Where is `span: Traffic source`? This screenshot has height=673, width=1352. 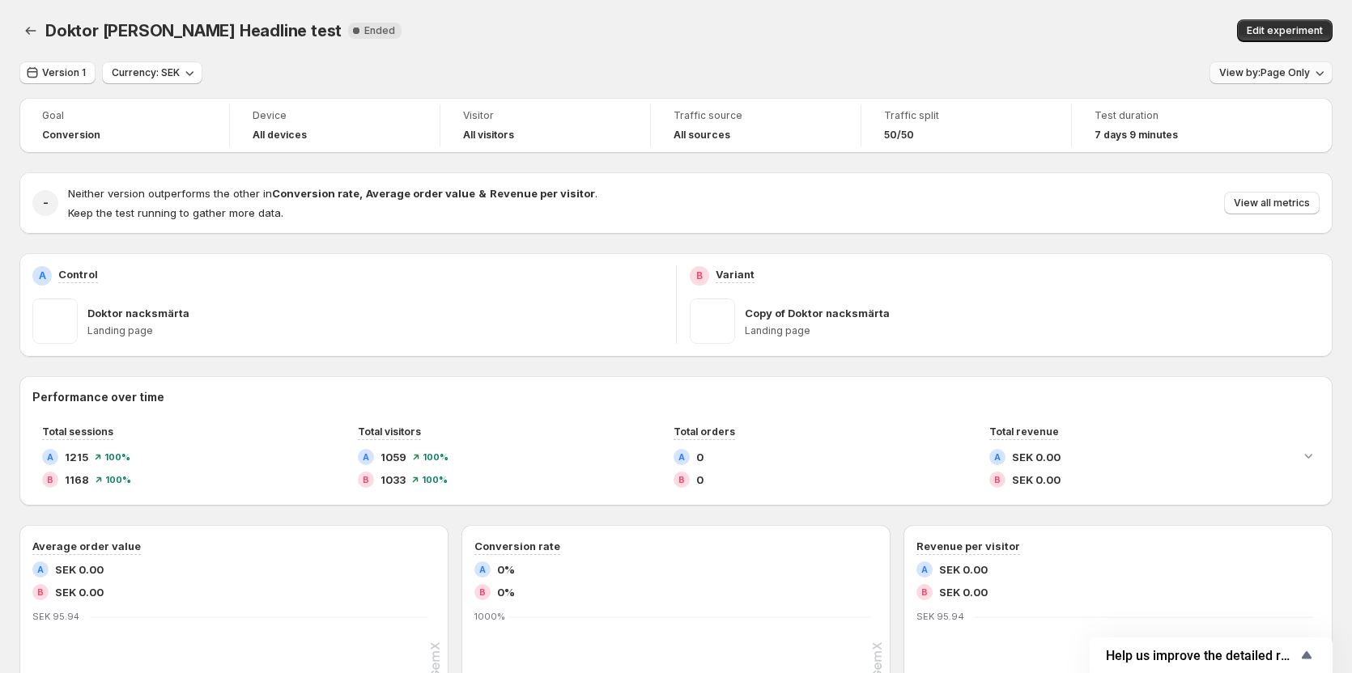
span: Traffic source is located at coordinates (755, 116).